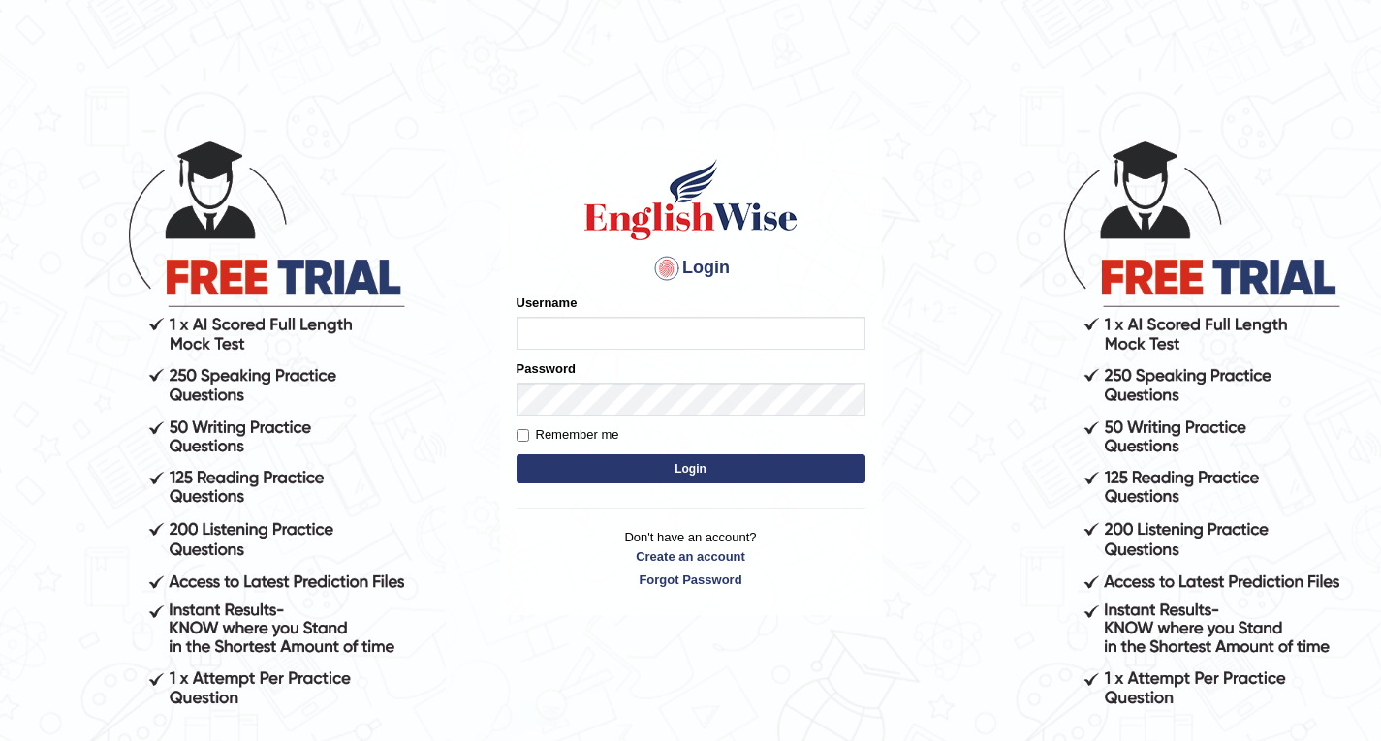 The image size is (1381, 741). Describe the element at coordinates (547, 302) in the screenshot. I see `label: Username` at that location.